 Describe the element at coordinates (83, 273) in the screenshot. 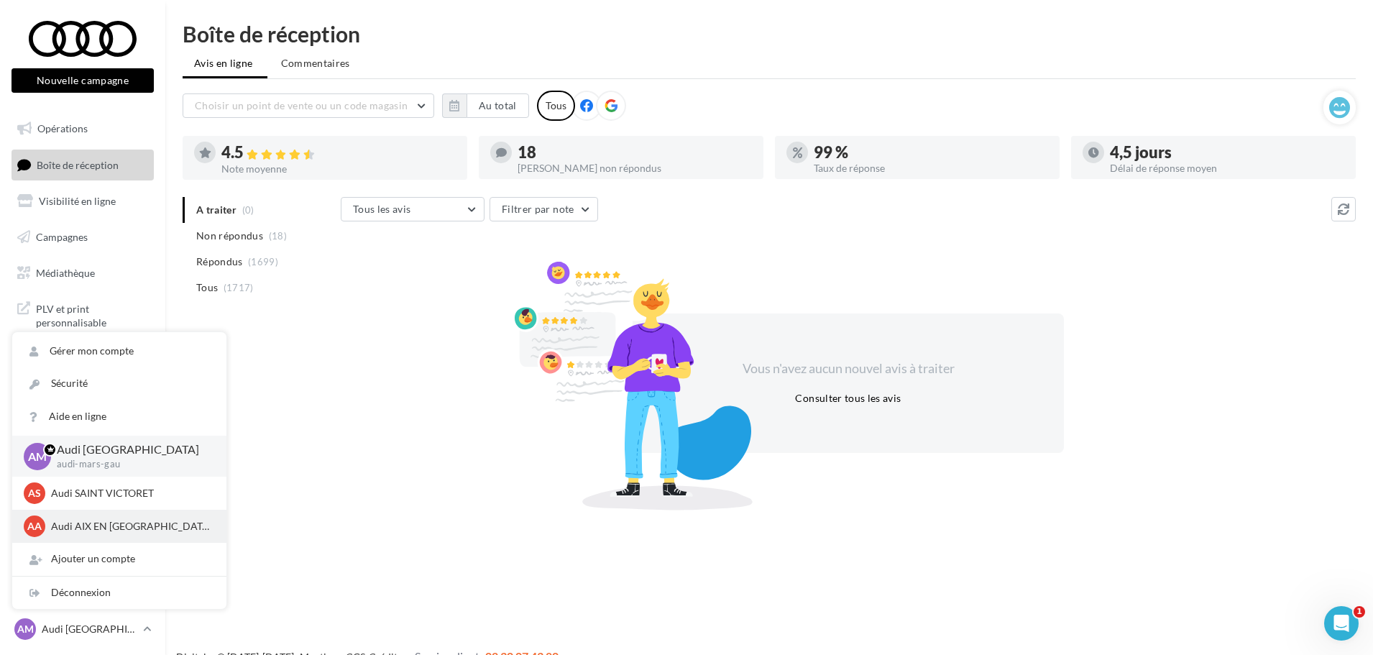

I see `a: Médiathèque` at that location.